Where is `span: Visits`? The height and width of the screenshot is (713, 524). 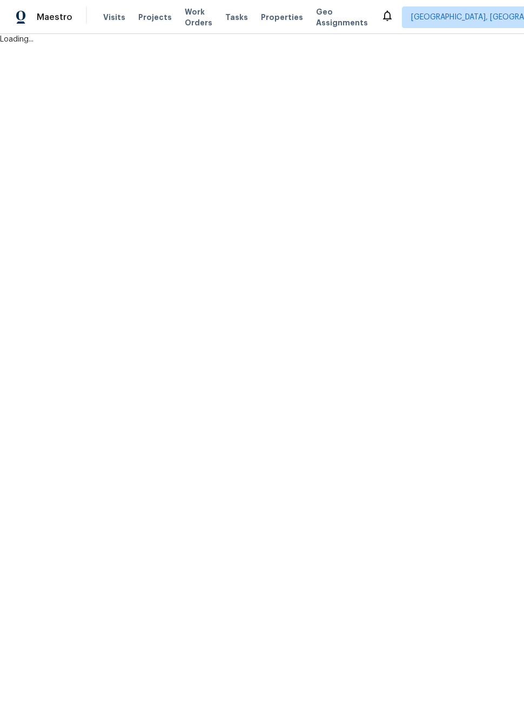 span: Visits is located at coordinates (114, 17).